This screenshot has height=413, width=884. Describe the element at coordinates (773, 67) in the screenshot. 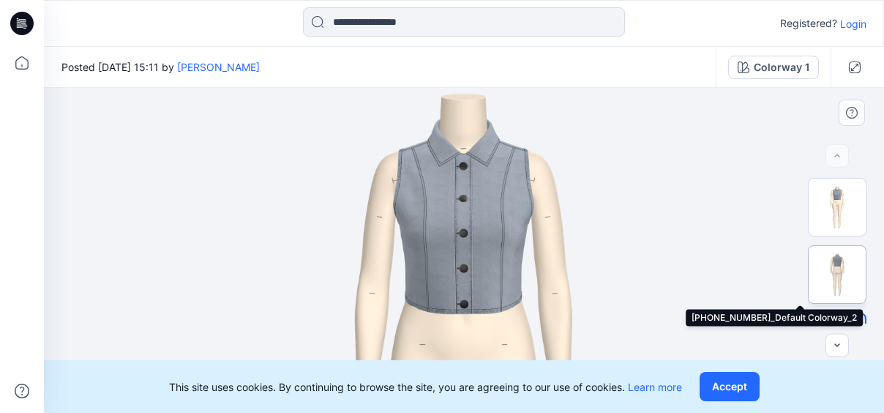

I see `button: Colorway 1` at that location.